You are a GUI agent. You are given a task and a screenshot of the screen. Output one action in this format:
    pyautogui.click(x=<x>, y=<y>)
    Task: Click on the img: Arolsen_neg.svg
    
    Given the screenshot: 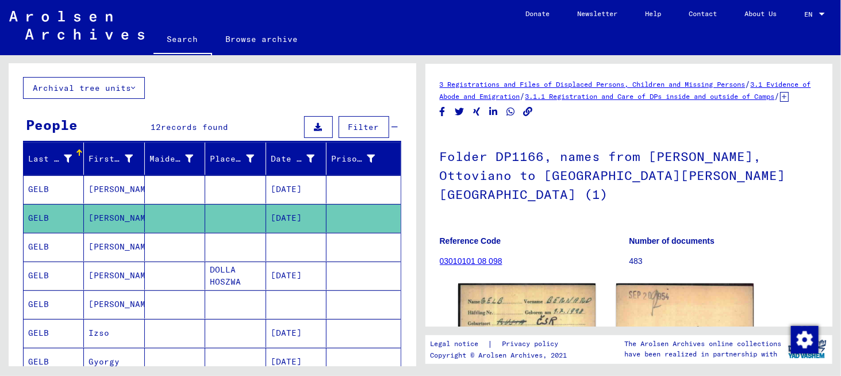 What is the action you would take?
    pyautogui.click(x=76, y=25)
    